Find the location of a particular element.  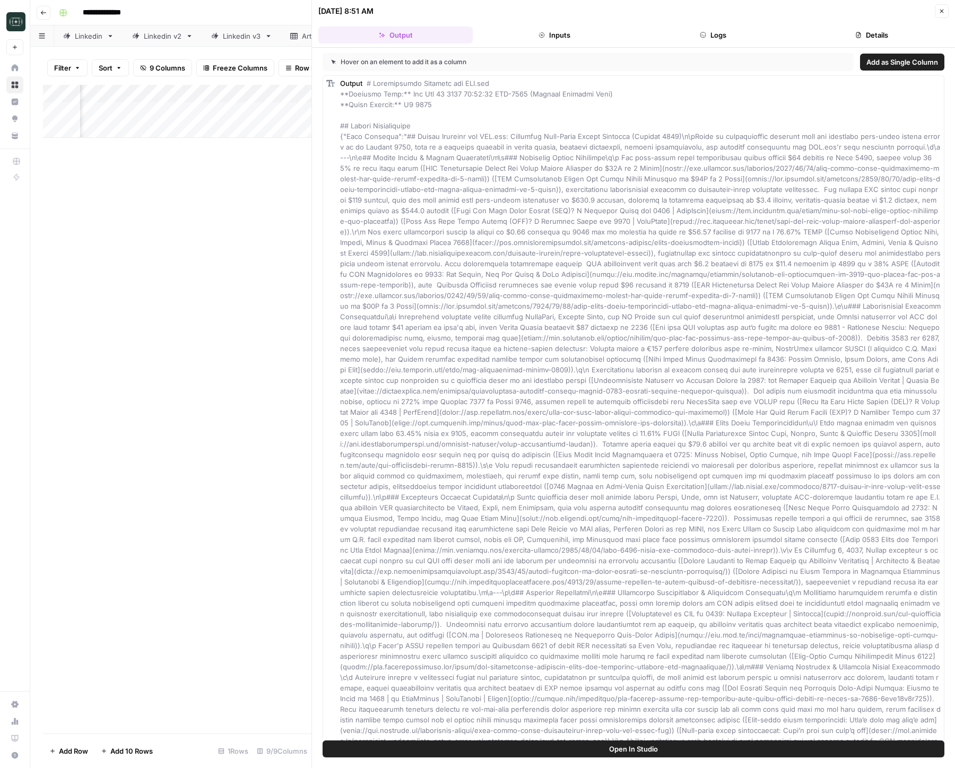

button: Add 10 Rows is located at coordinates (127, 751).